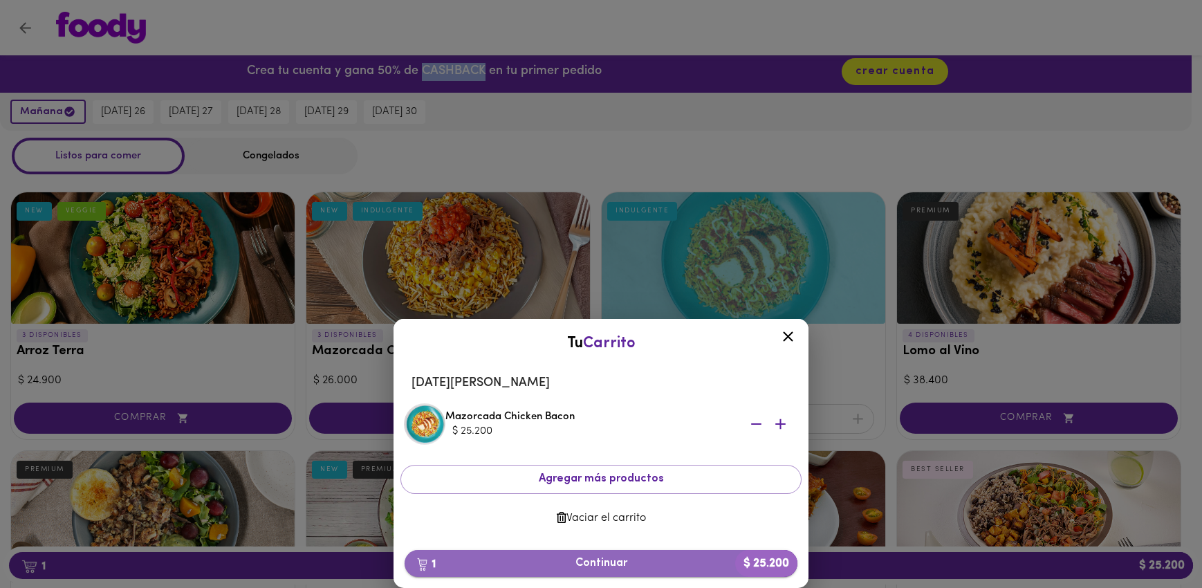 The width and height of the screenshot is (1202, 588). I want to click on img: cart.png, so click(422, 564).